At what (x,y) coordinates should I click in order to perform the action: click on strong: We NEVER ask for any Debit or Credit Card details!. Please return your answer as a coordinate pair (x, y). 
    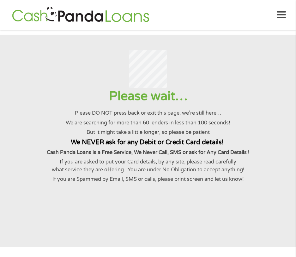
    Looking at the image, I should click on (147, 142).